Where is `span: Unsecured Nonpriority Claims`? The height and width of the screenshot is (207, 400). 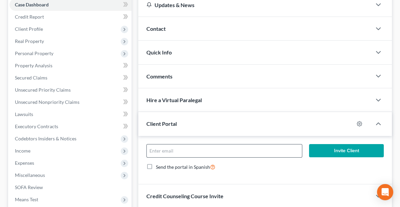
span: Unsecured Nonpriority Claims is located at coordinates (47, 102).